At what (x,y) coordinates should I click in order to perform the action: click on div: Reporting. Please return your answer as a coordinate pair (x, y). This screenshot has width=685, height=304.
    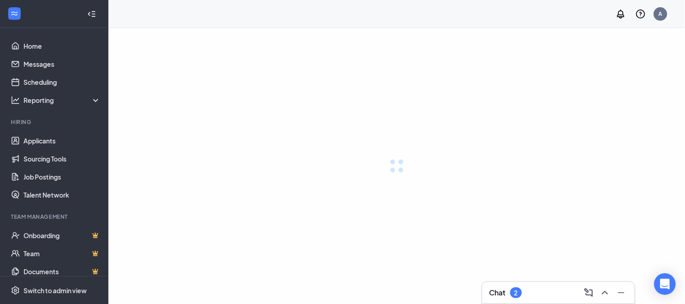
    Looking at the image, I should click on (62, 100).